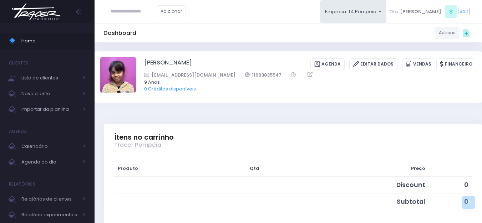 This screenshot has width=482, height=223. Describe the element at coordinates (144, 137) in the screenshot. I see `span: Ítens no carrinho` at that location.